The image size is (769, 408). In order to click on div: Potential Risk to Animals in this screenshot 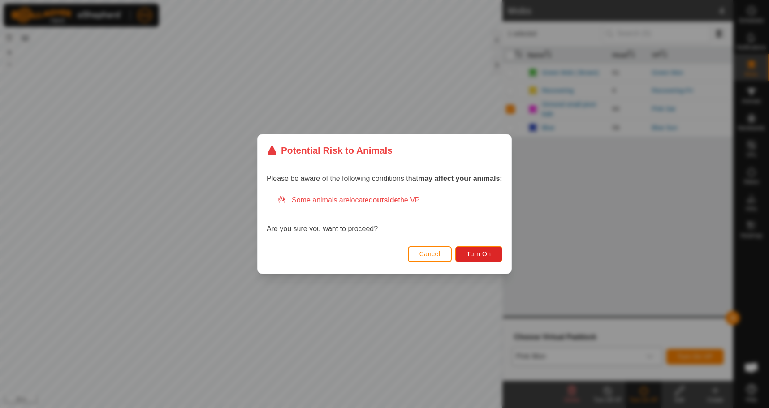, I will do `click(329, 150)`.